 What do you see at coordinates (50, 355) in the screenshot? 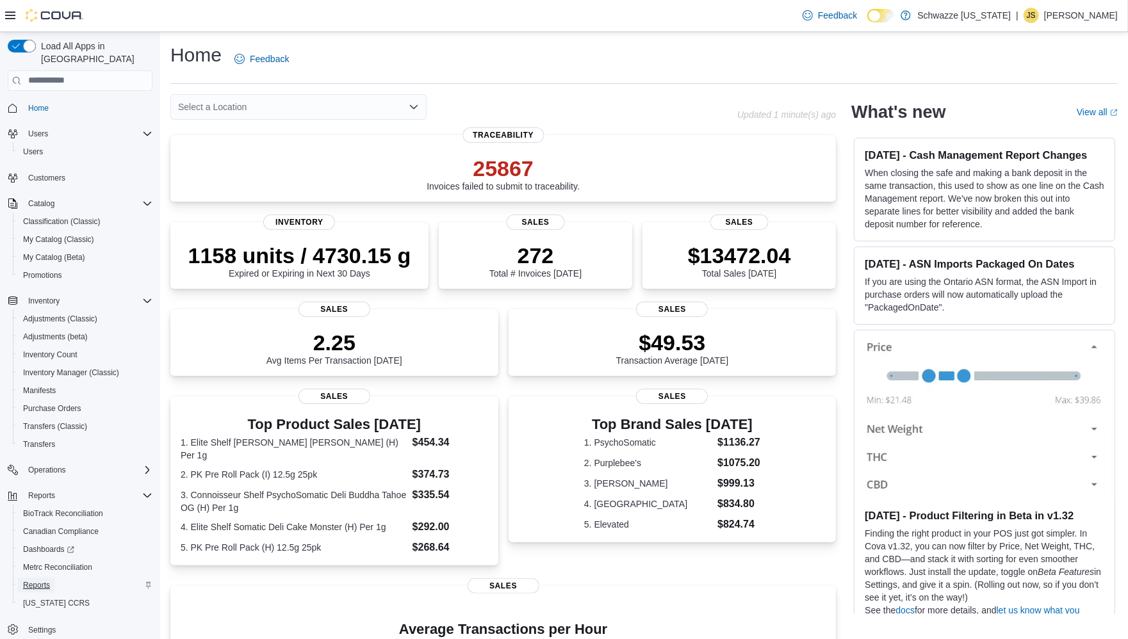
I see `a: Inventory Count` at bounding box center [50, 355].